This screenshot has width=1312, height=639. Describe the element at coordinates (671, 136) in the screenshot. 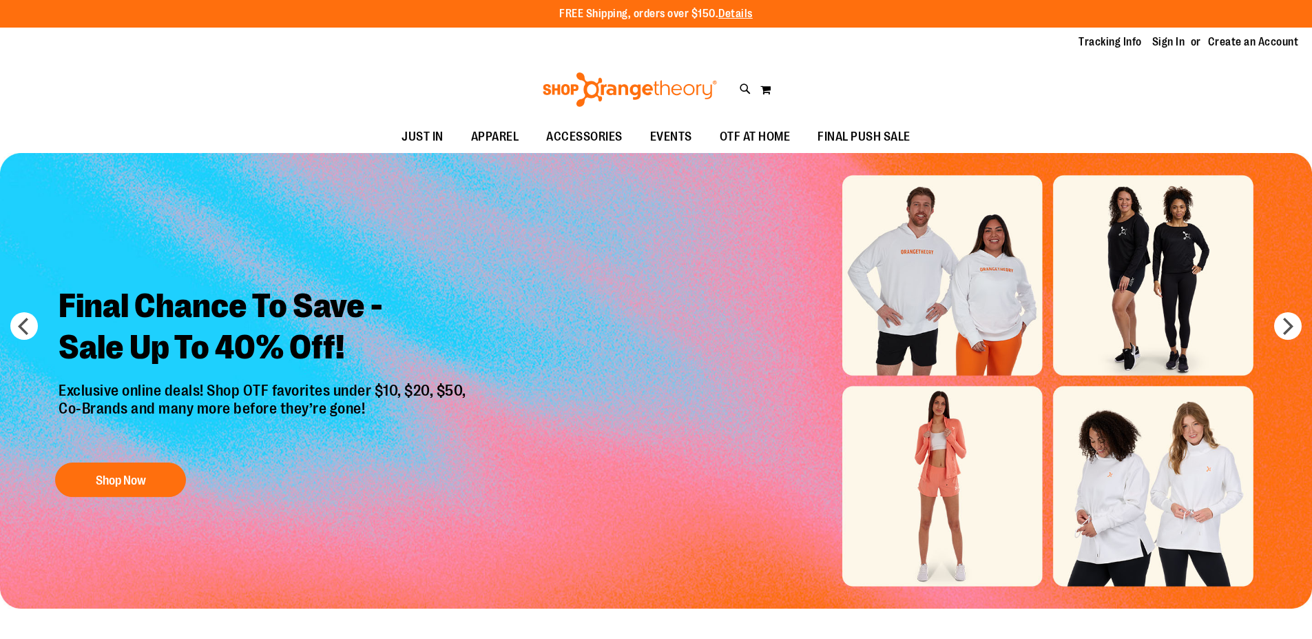

I see `span: EVENTS` at that location.